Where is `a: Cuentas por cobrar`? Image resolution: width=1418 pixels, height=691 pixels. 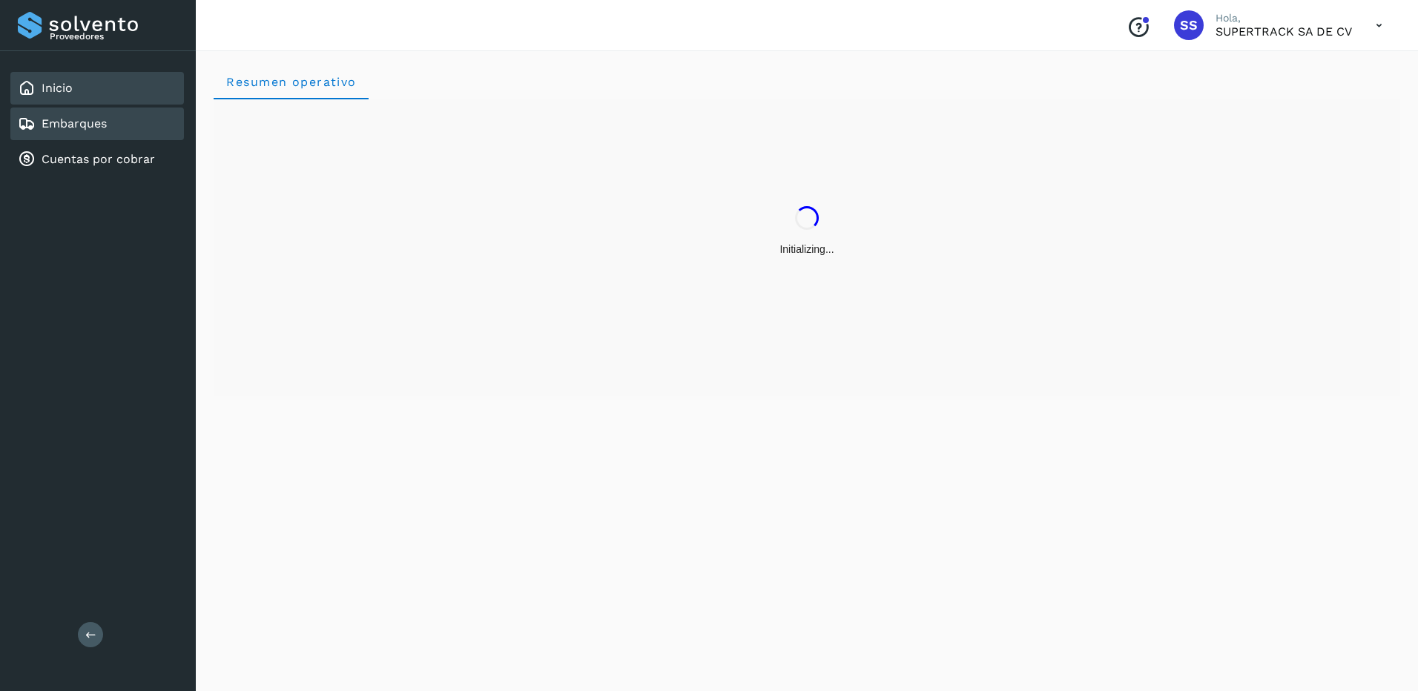 a: Cuentas por cobrar is located at coordinates (98, 159).